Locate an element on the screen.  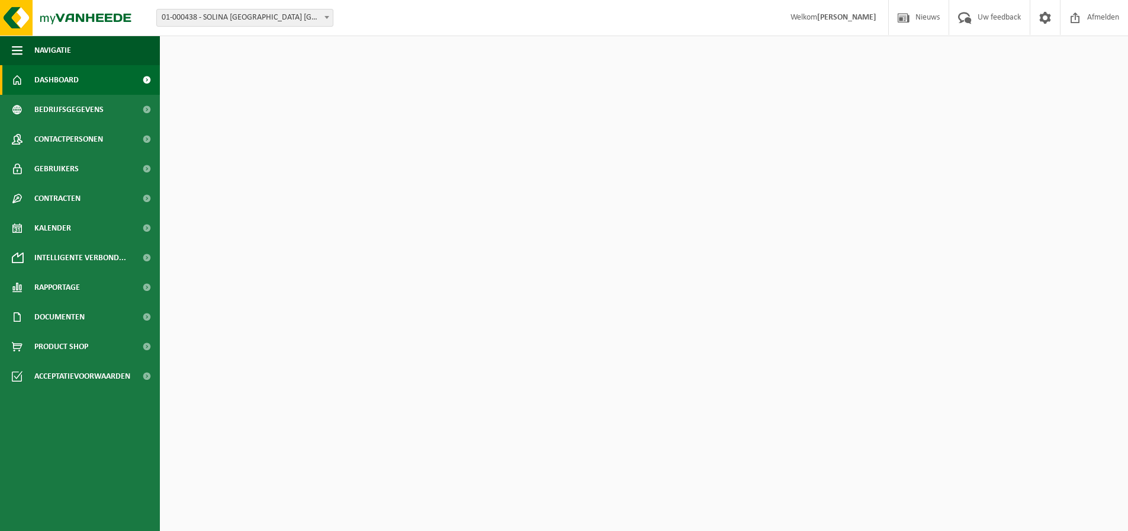
span: Acceptatievoorwaarden is located at coordinates (82, 376).